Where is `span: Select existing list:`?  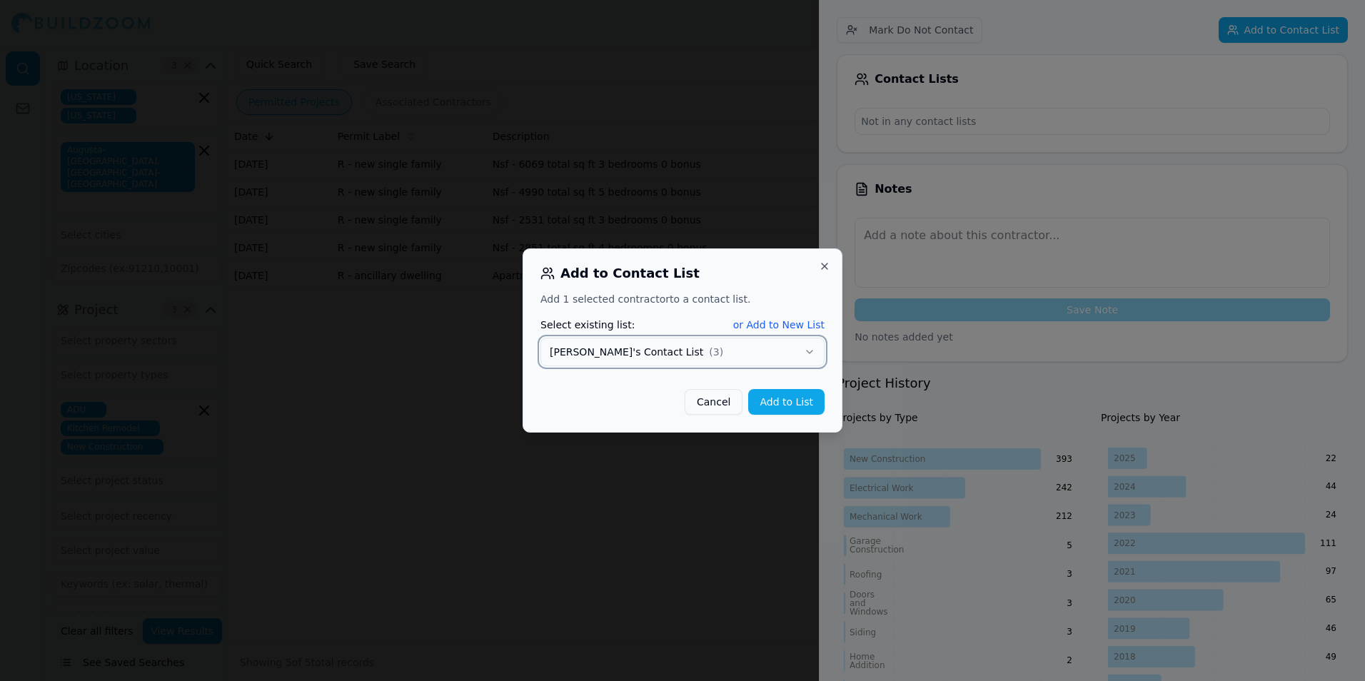 span: Select existing list: is located at coordinates (588, 325).